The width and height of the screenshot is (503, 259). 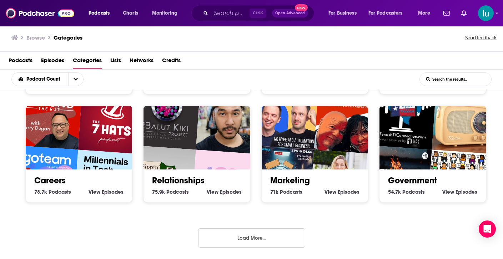 What do you see at coordinates (171, 62) in the screenshot?
I see `a: Credits` at bounding box center [171, 62].